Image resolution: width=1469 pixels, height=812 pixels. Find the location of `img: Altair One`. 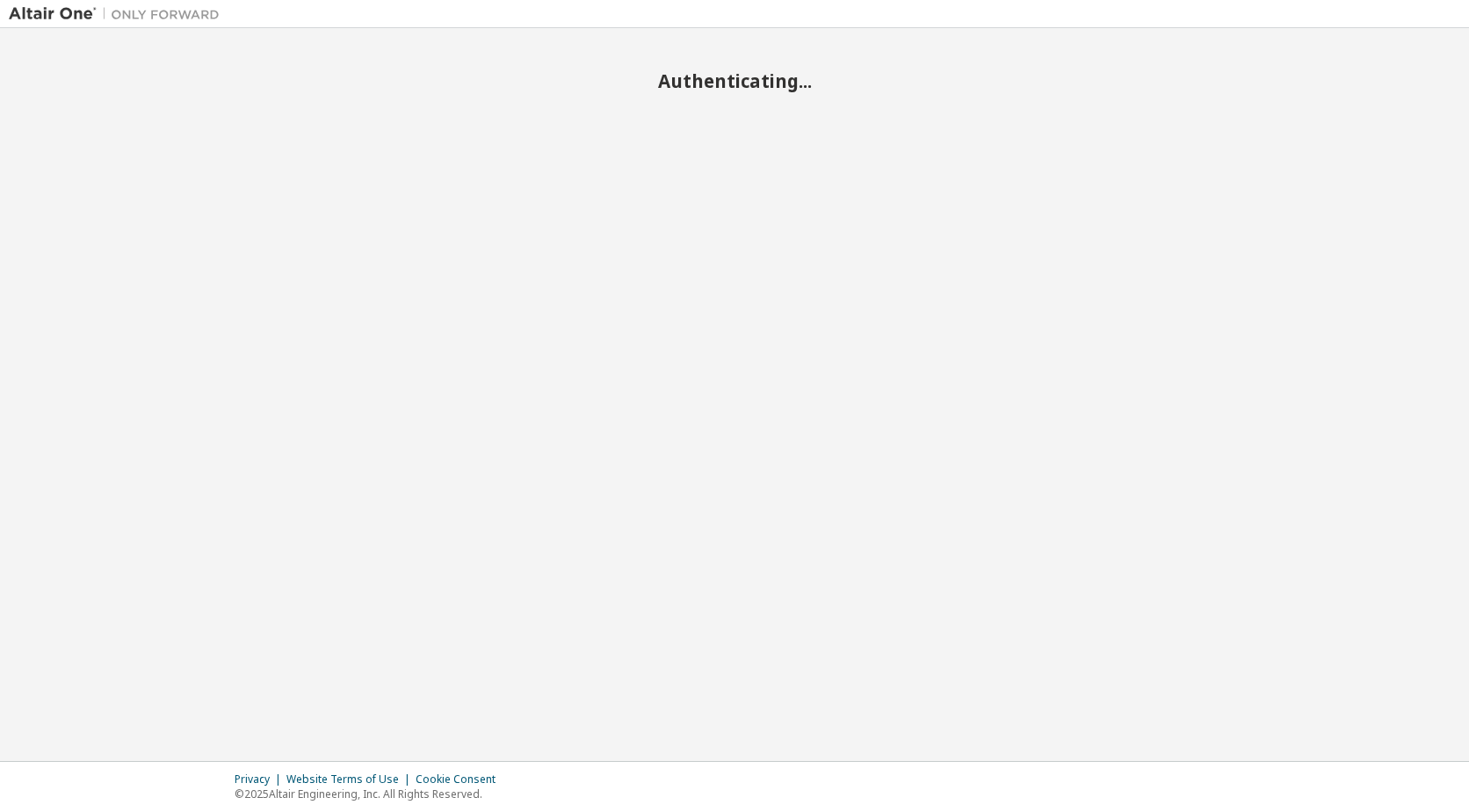

img: Altair One is located at coordinates (119, 14).